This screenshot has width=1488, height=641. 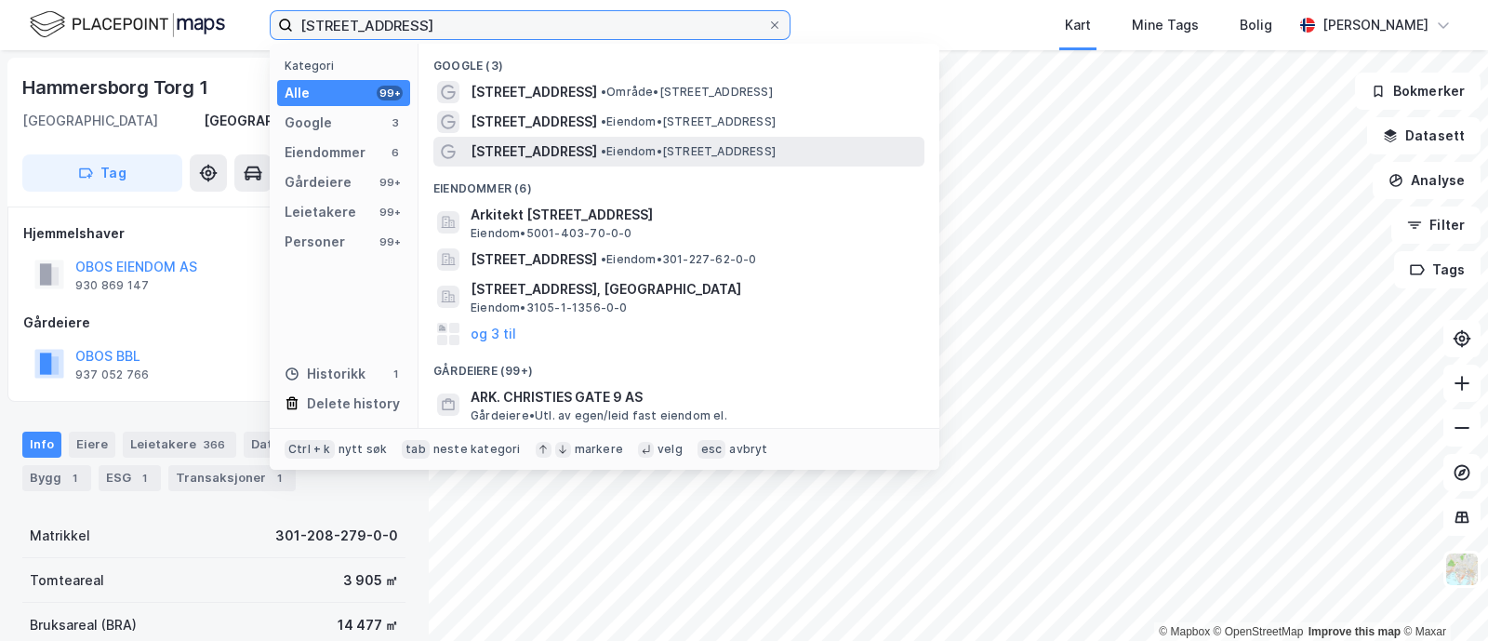 What do you see at coordinates (112, 375) in the screenshot?
I see `div: 937 052 766` at bounding box center [112, 375].